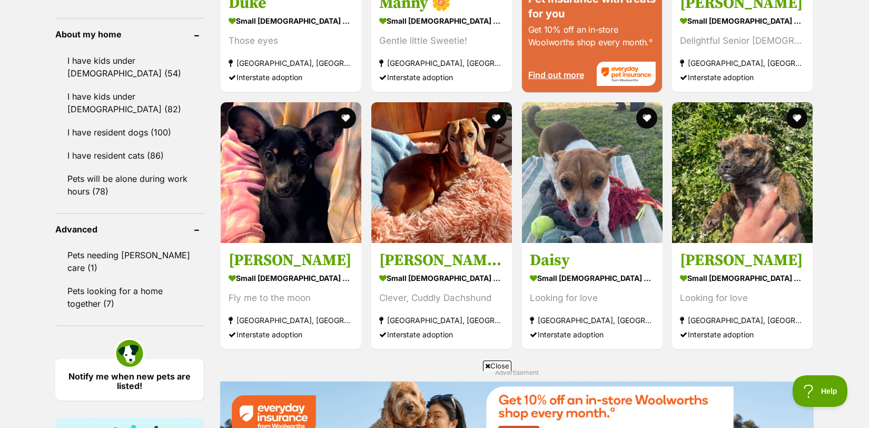 This screenshot has width=869, height=428. What do you see at coordinates (592, 260) in the screenshot?
I see `h3: Daisy` at bounding box center [592, 260].